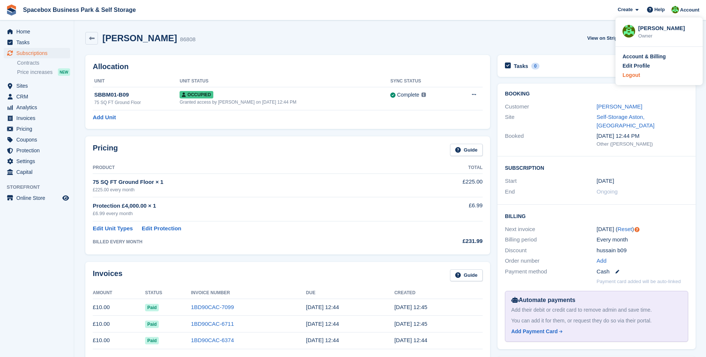  Describe the element at coordinates (213, 339) in the screenshot. I see `a: 1BD90CAC-6374` at that location.